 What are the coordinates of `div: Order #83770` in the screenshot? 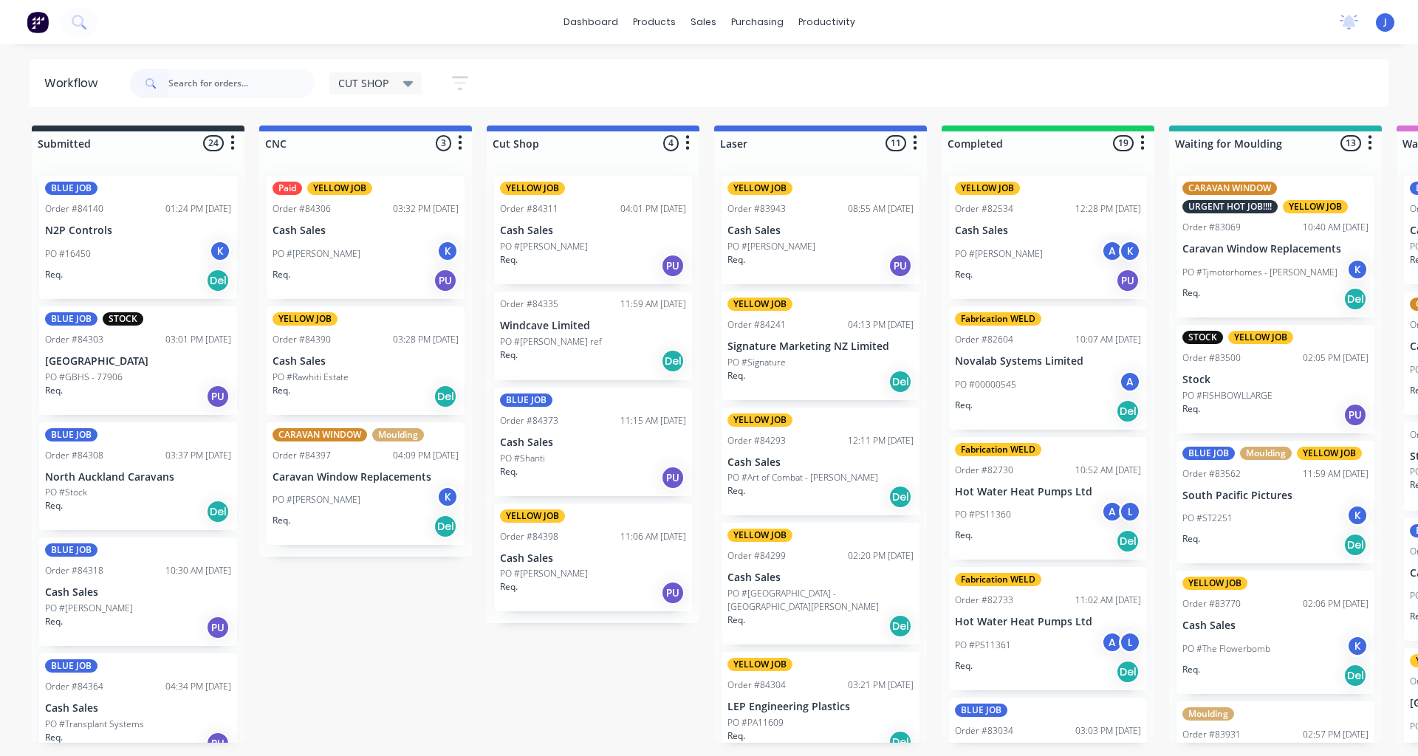 It's located at (1211, 604).